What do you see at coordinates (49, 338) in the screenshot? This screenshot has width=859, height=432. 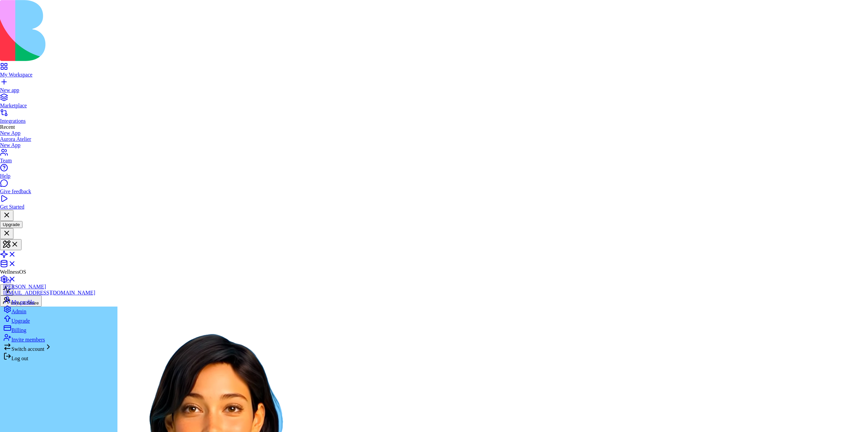 I see `a: Invite members` at bounding box center [49, 338].